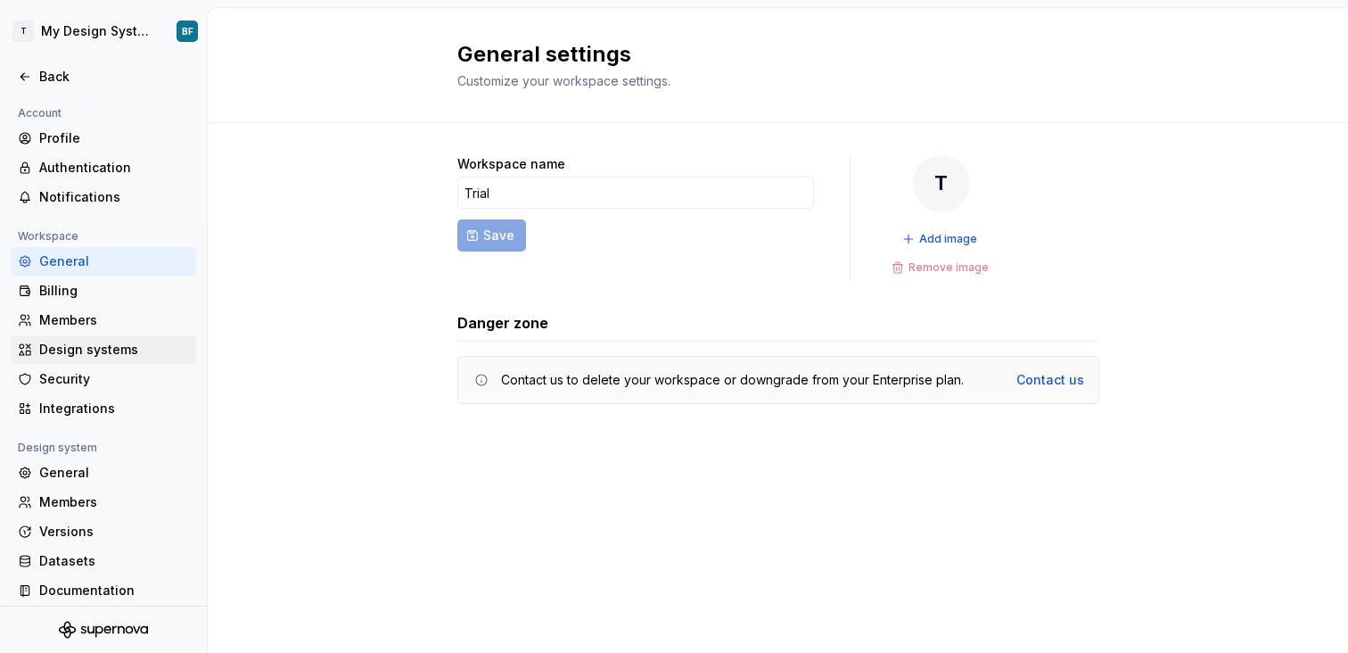  I want to click on div: Contact us to delete your workspace or downgrade from your Enterprise plan., so click(732, 380).